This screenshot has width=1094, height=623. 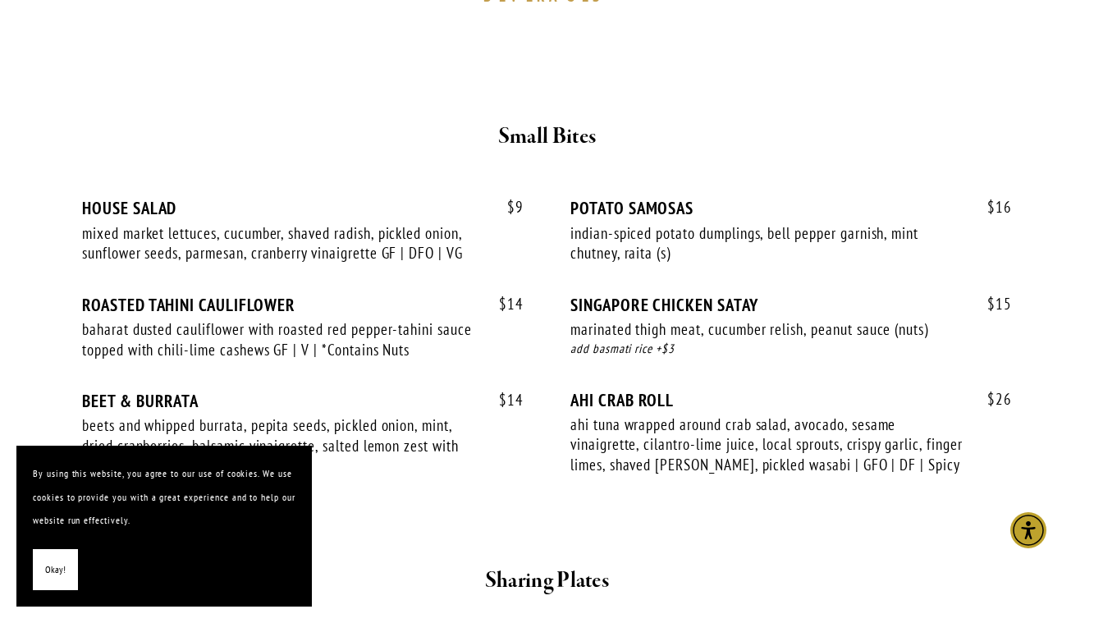 I want to click on section: Cookie banner, so click(x=164, y=526).